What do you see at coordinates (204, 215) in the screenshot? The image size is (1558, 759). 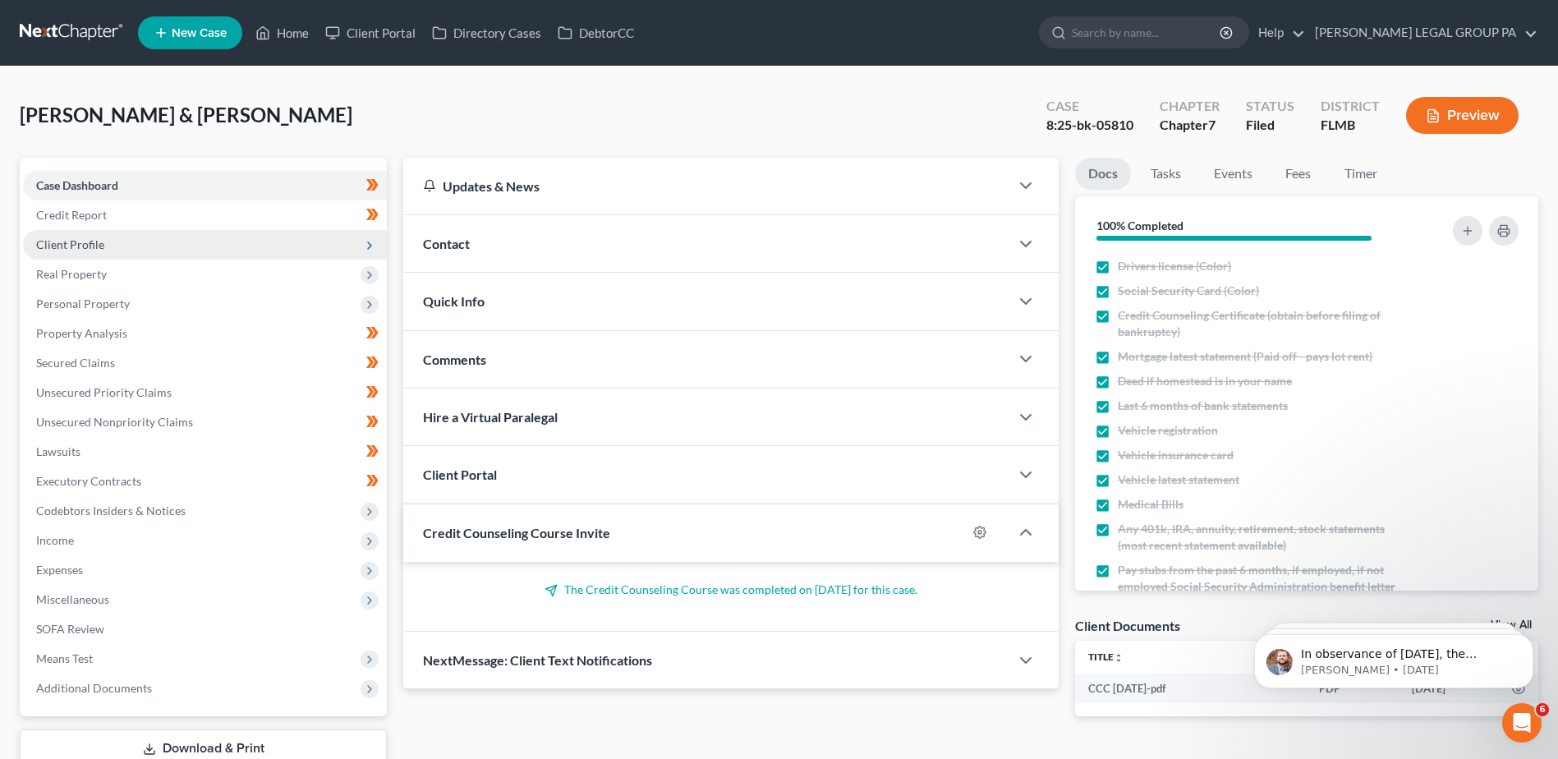 I see `a: Credit Report` at bounding box center [204, 215].